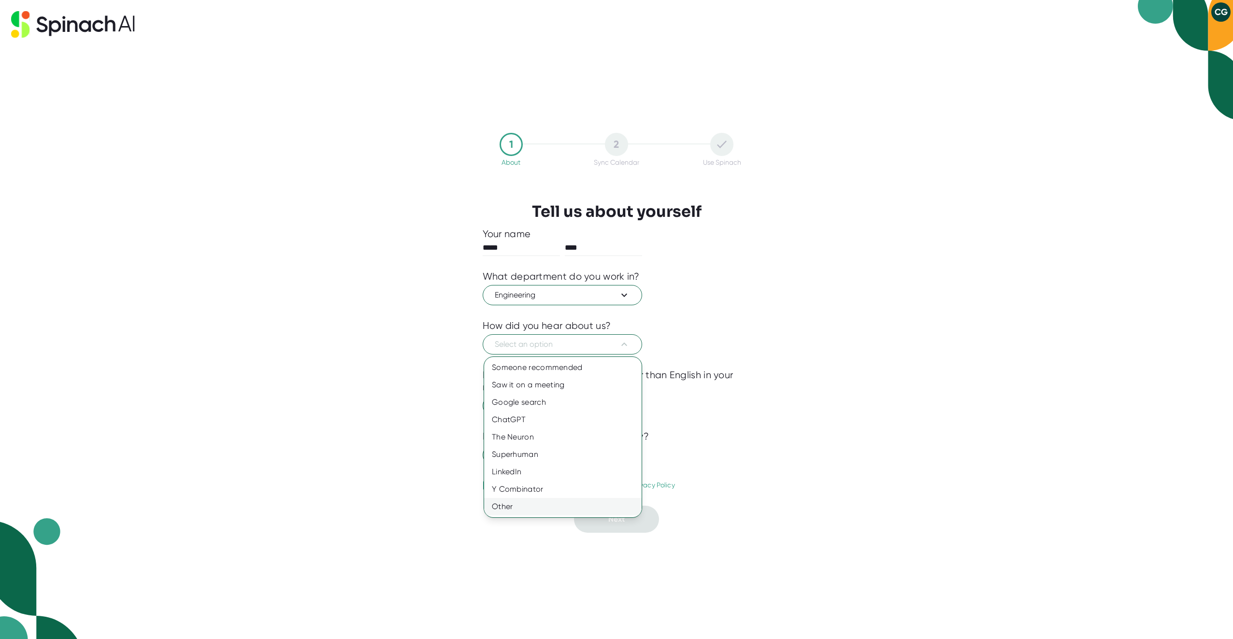  What do you see at coordinates (563, 455) in the screenshot?
I see `div: Superhuman` at bounding box center [563, 455].